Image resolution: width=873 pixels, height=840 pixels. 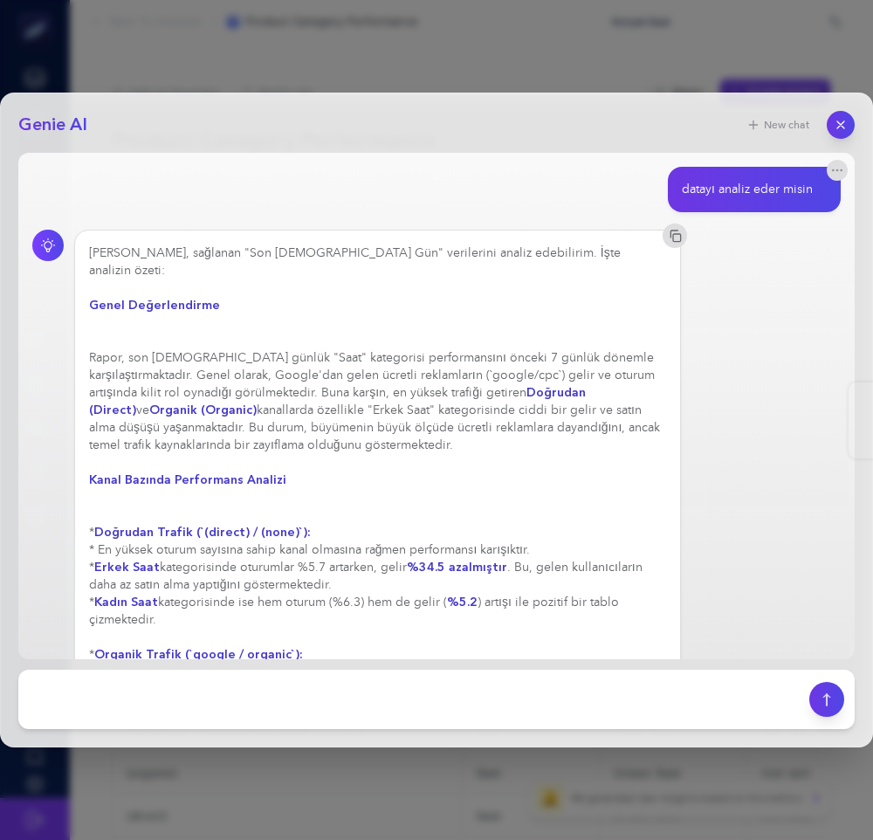 I want to click on strong: Organik (Organic), so click(x=203, y=409).